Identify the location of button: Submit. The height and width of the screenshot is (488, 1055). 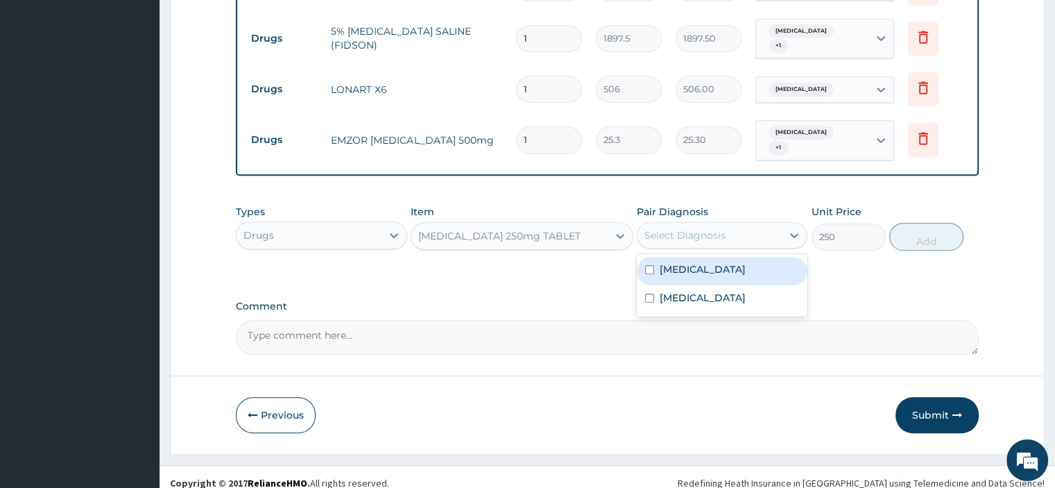
(937, 415).